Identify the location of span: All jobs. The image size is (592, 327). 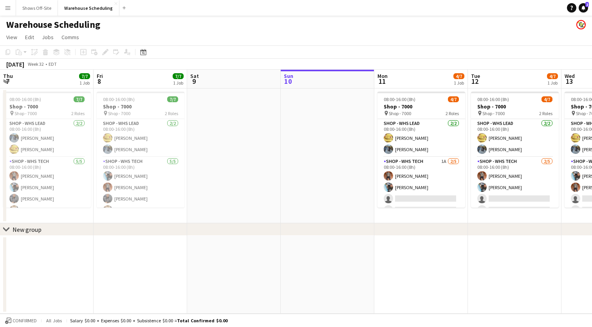
(54, 320).